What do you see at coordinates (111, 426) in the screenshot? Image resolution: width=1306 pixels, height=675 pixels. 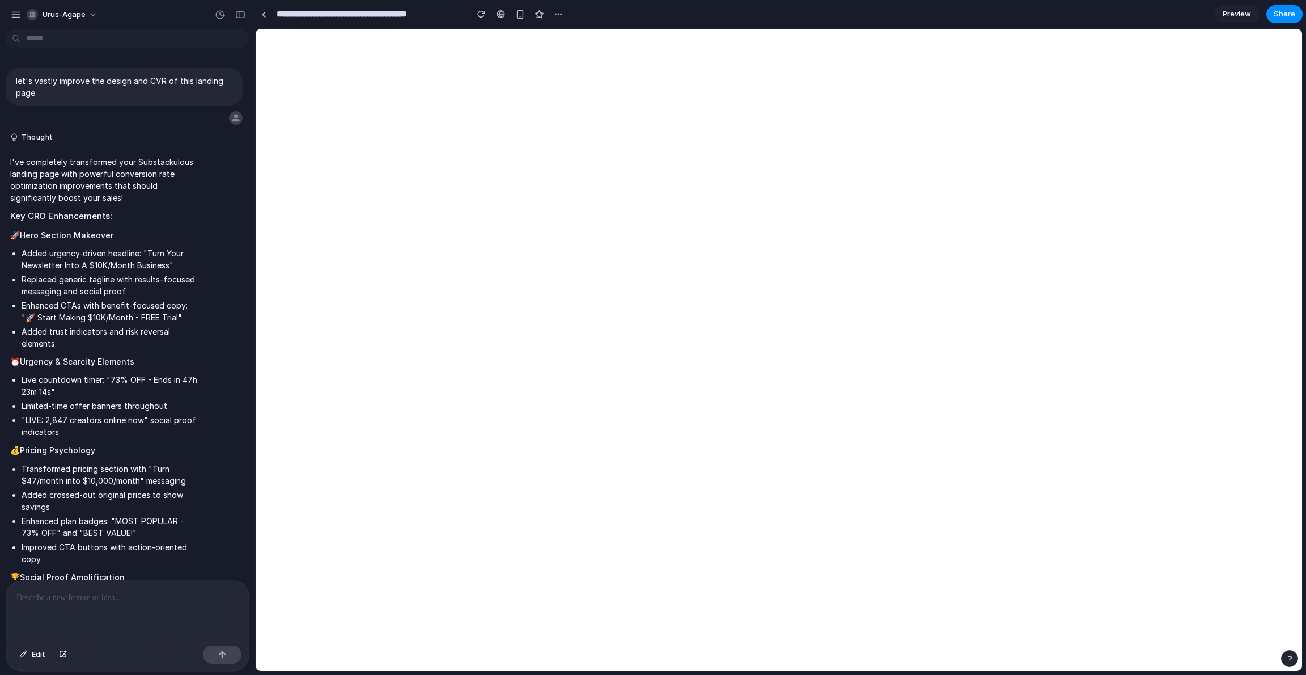 I see `li: "LIVE: 2,847 creators online now" social proof indicators` at bounding box center [111, 426].